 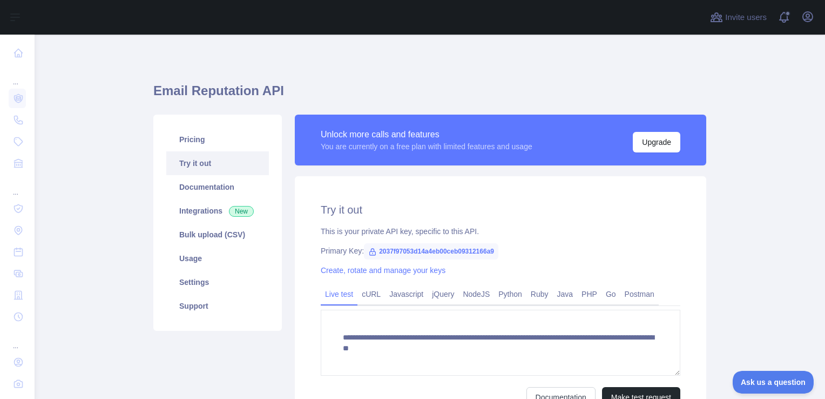 I want to click on div: Unlock more calls and features, so click(x=427, y=134).